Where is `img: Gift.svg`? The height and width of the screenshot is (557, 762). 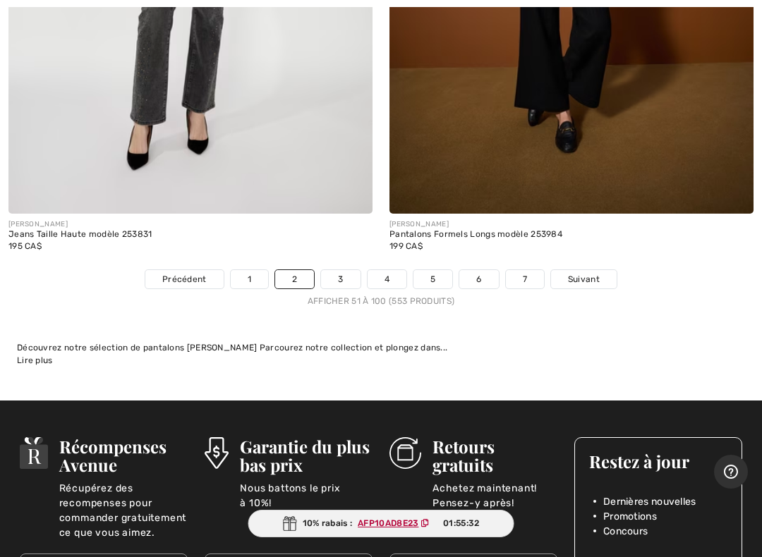 img: Gift.svg is located at coordinates (290, 523).